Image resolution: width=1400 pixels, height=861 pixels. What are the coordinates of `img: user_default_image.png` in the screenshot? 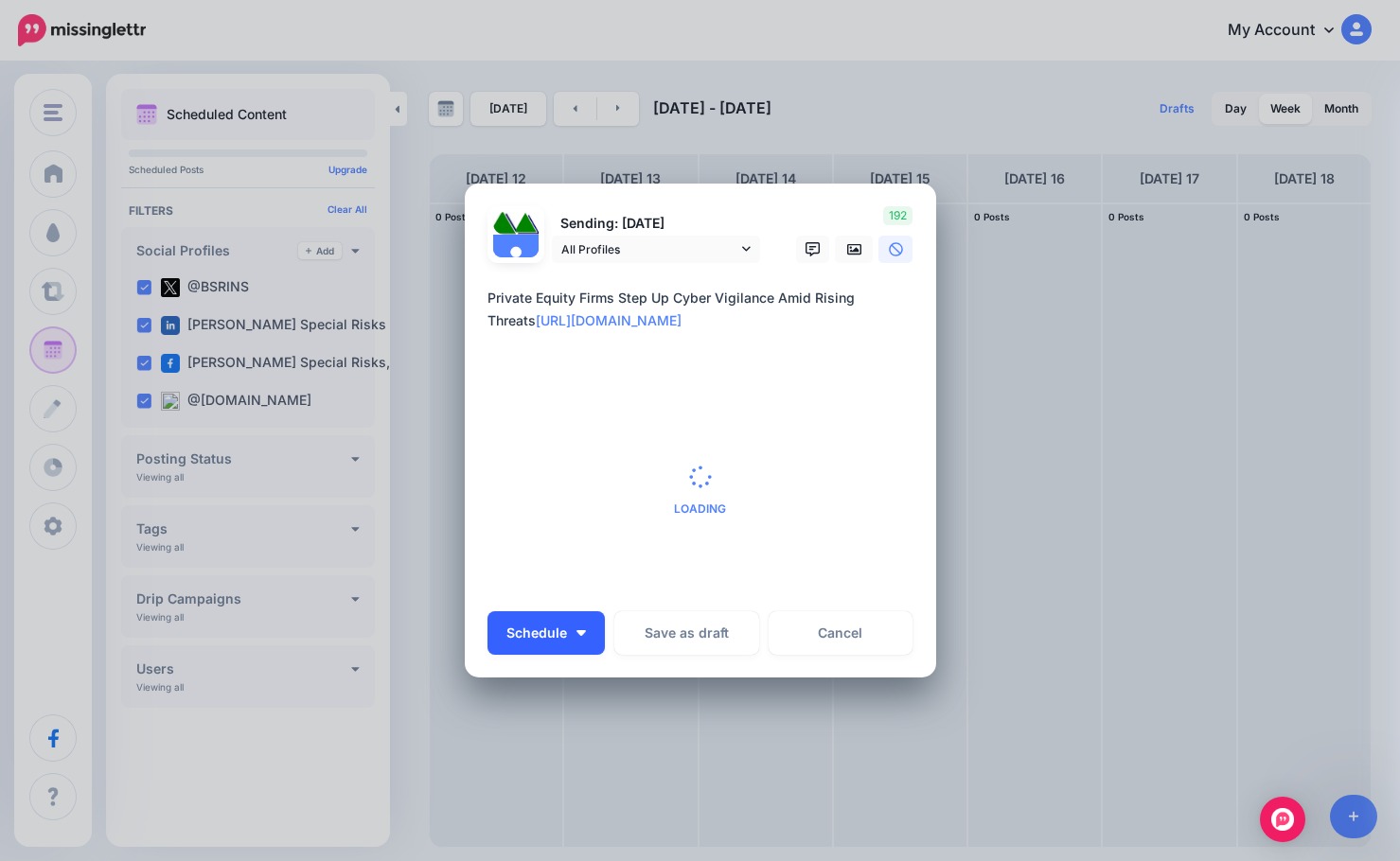 It's located at (516, 257).